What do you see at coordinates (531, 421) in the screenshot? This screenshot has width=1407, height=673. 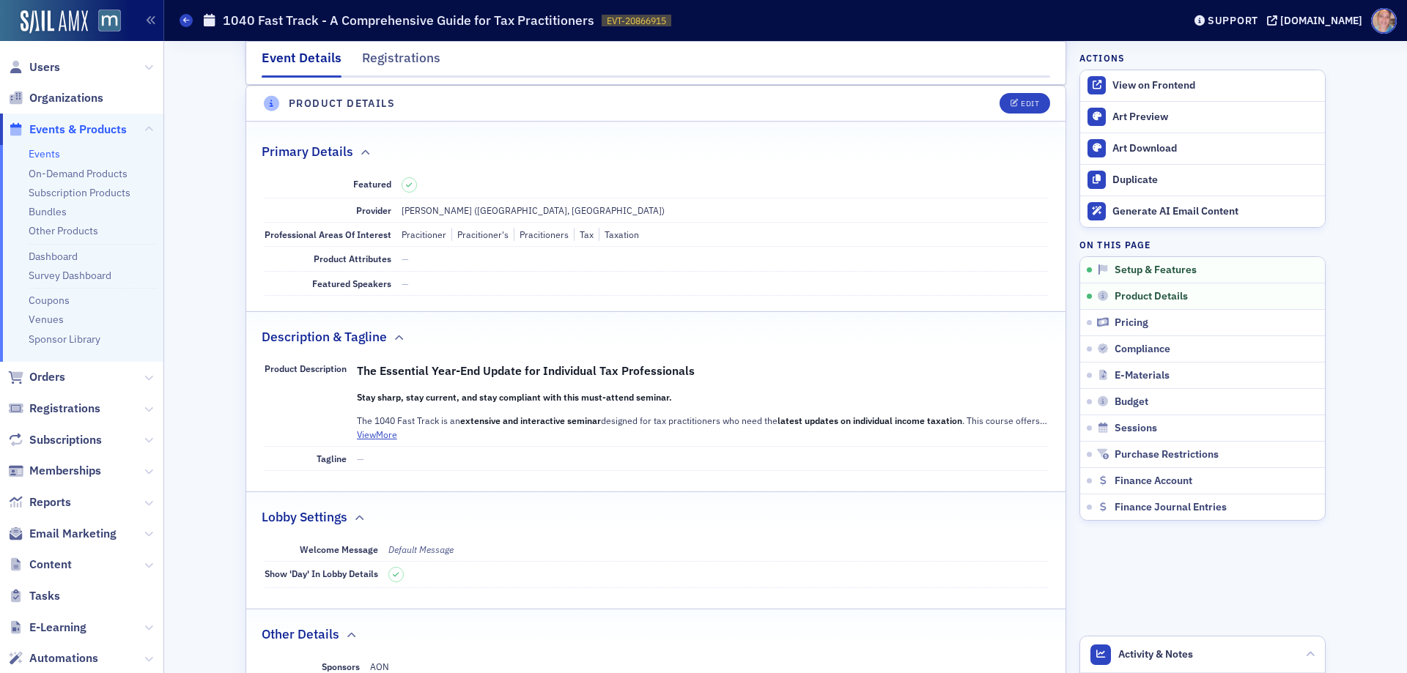 I see `strong: extensive and interactive seminar` at bounding box center [531, 421].